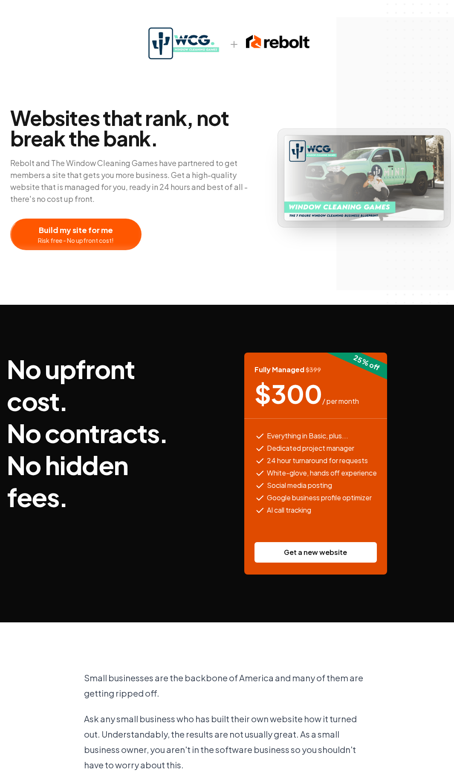 Image resolution: width=454 pixels, height=782 pixels. Describe the element at coordinates (289, 510) in the screenshot. I see `span: AI call tracking` at that location.